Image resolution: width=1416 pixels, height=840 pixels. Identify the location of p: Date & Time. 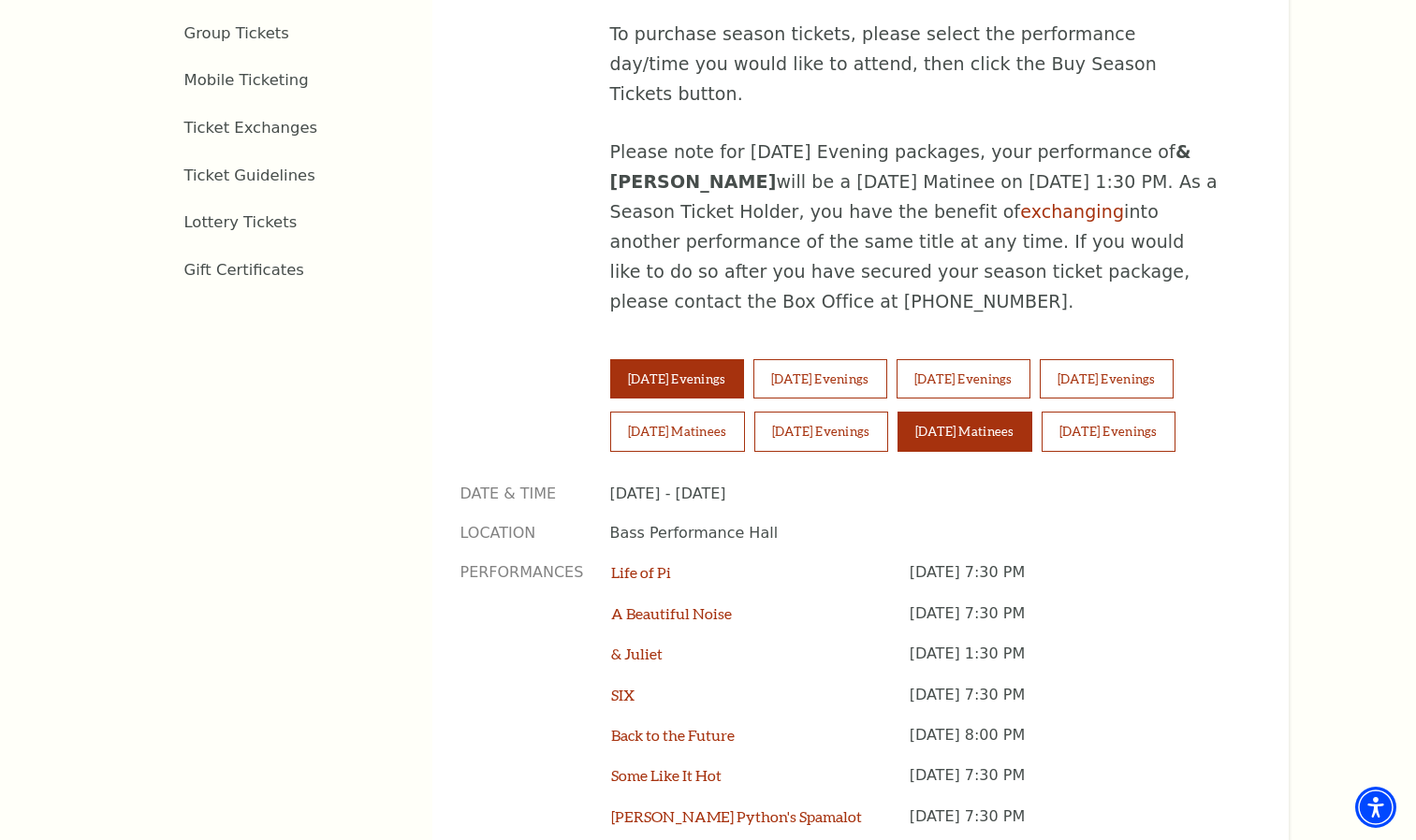
(521, 493).